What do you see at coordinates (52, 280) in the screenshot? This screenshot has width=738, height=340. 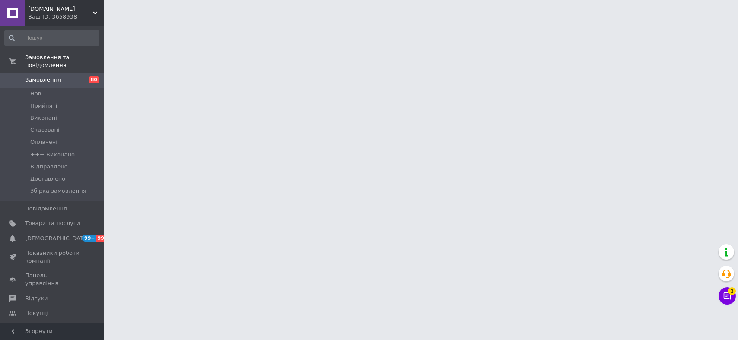 I see `span: Панель управління` at bounding box center [52, 280].